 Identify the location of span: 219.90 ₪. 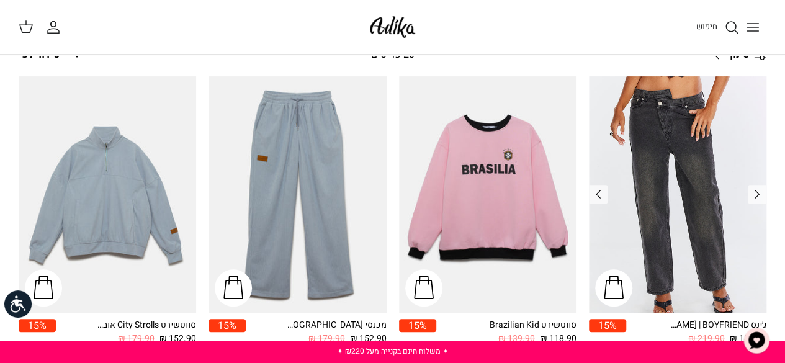
(706, 339).